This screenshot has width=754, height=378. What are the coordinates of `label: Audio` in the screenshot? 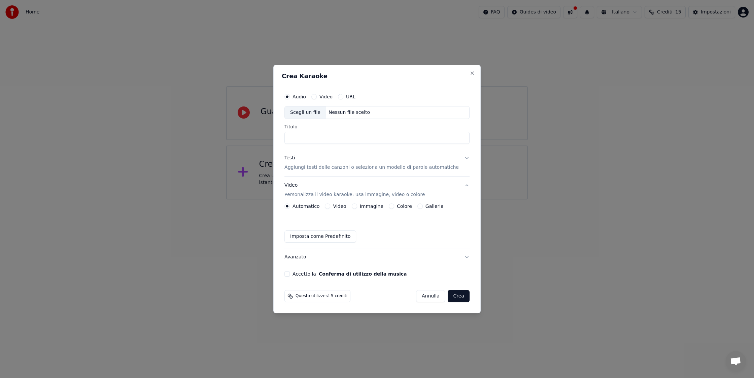 It's located at (299, 97).